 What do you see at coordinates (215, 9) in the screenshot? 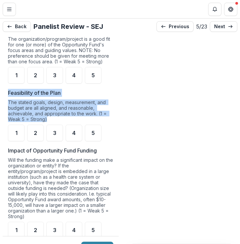
I see `button: Notifications` at bounding box center [215, 9].